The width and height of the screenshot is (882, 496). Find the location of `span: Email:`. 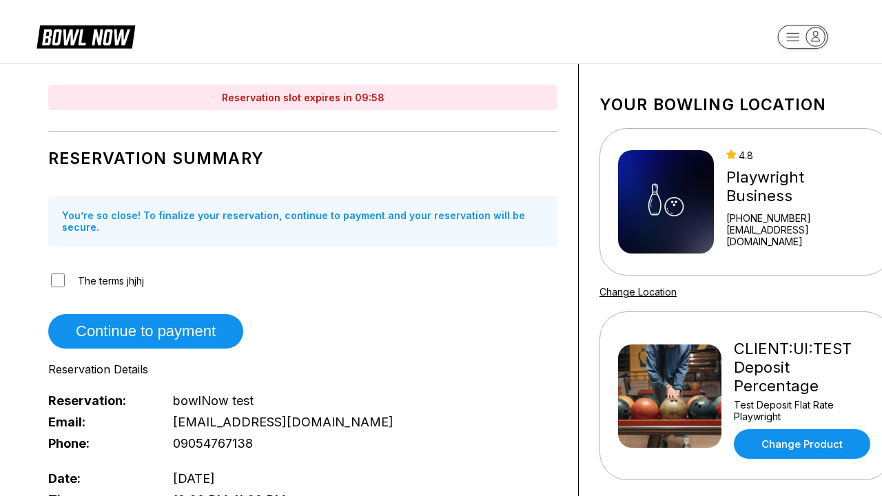

span: Email: is located at coordinates (99, 422).